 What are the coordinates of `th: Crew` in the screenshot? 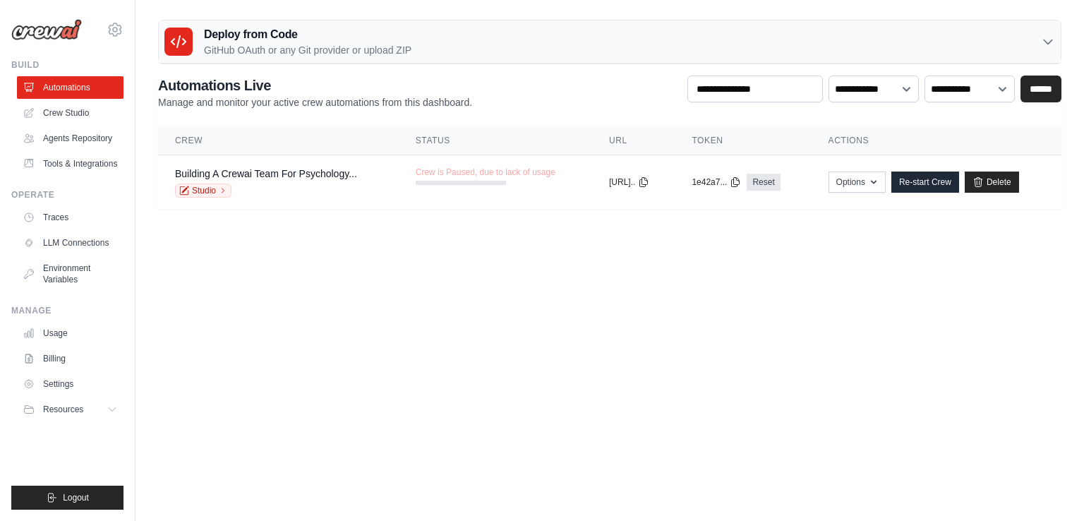 It's located at (278, 140).